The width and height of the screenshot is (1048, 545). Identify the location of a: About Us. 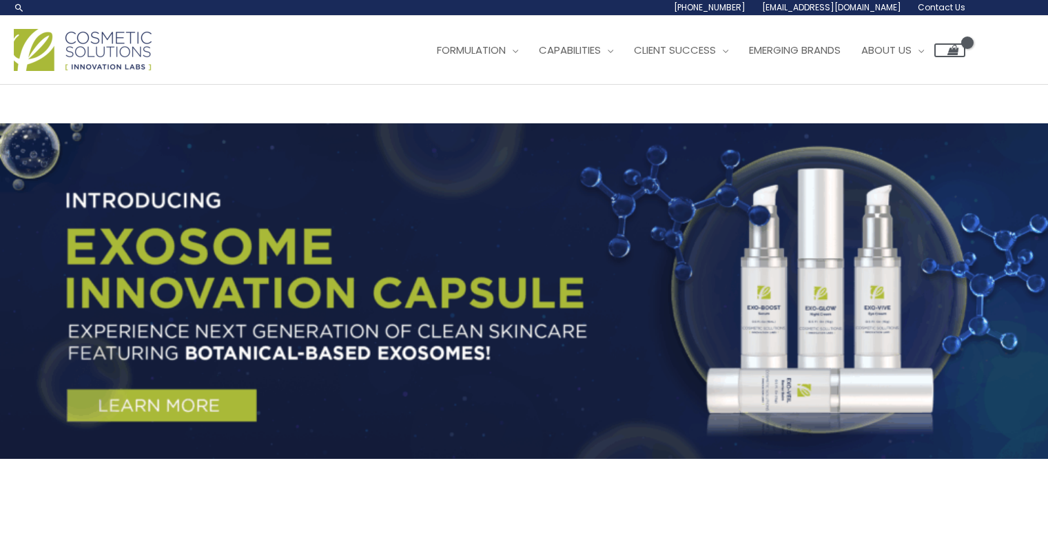
(893, 50).